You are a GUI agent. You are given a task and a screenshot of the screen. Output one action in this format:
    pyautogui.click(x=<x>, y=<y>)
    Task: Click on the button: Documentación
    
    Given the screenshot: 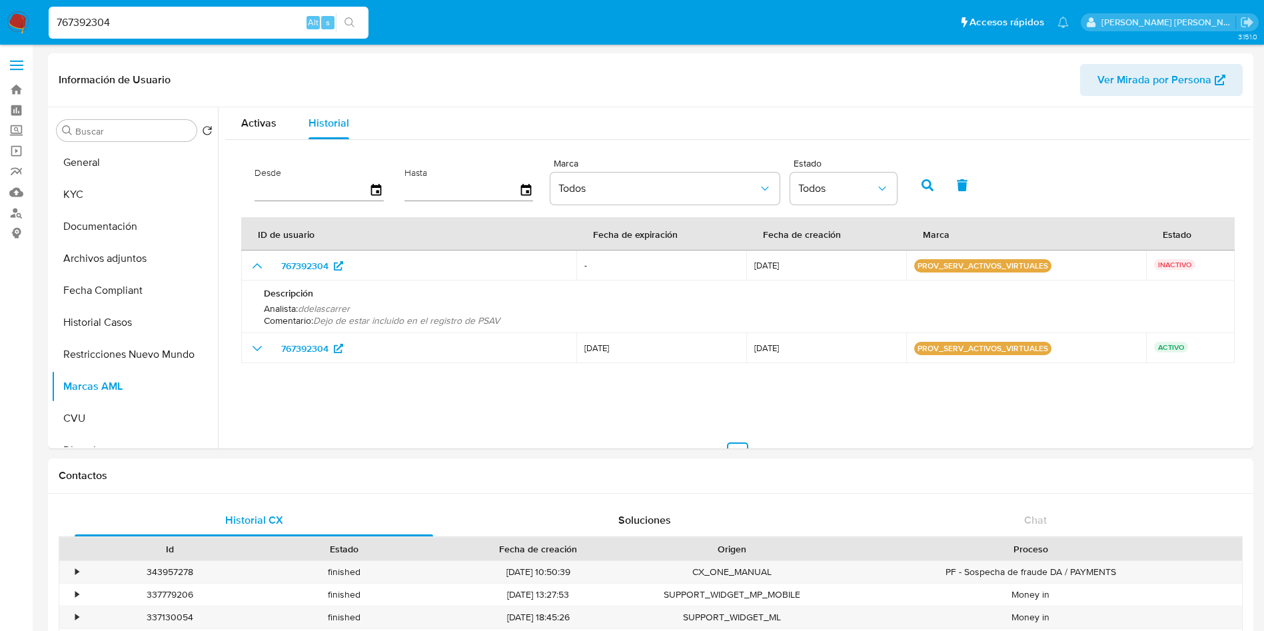 What is the action you would take?
    pyautogui.click(x=135, y=227)
    